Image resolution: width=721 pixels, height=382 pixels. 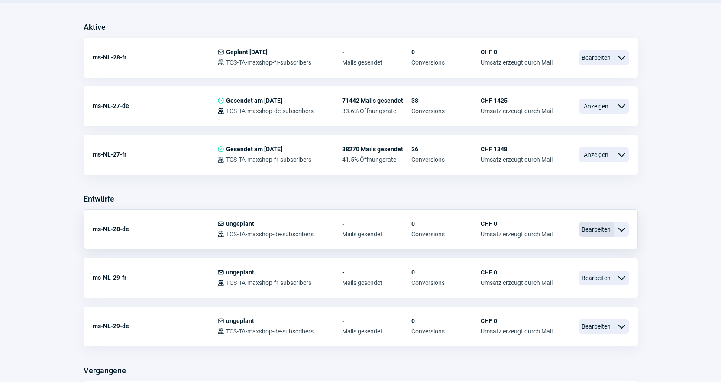 I want to click on span: 26, so click(x=446, y=149).